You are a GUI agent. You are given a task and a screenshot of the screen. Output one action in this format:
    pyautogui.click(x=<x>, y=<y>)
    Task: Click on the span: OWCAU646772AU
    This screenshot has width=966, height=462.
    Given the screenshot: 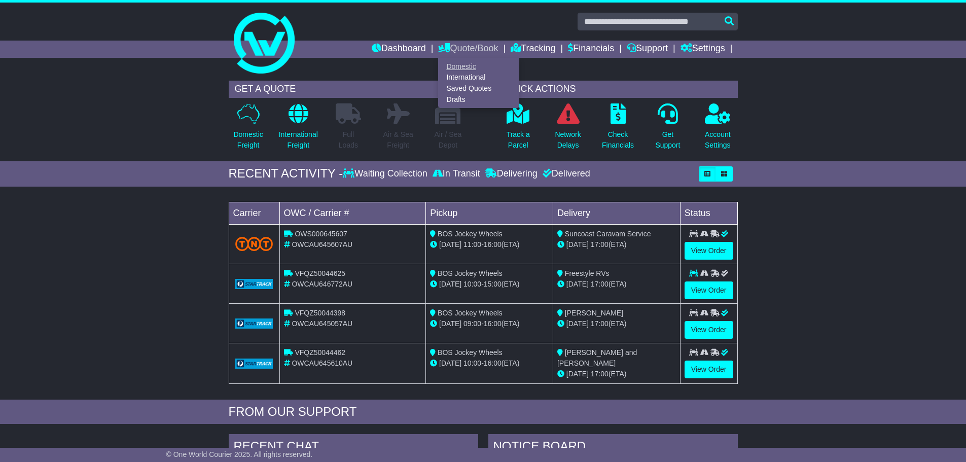 What is the action you would take?
    pyautogui.click(x=322, y=284)
    